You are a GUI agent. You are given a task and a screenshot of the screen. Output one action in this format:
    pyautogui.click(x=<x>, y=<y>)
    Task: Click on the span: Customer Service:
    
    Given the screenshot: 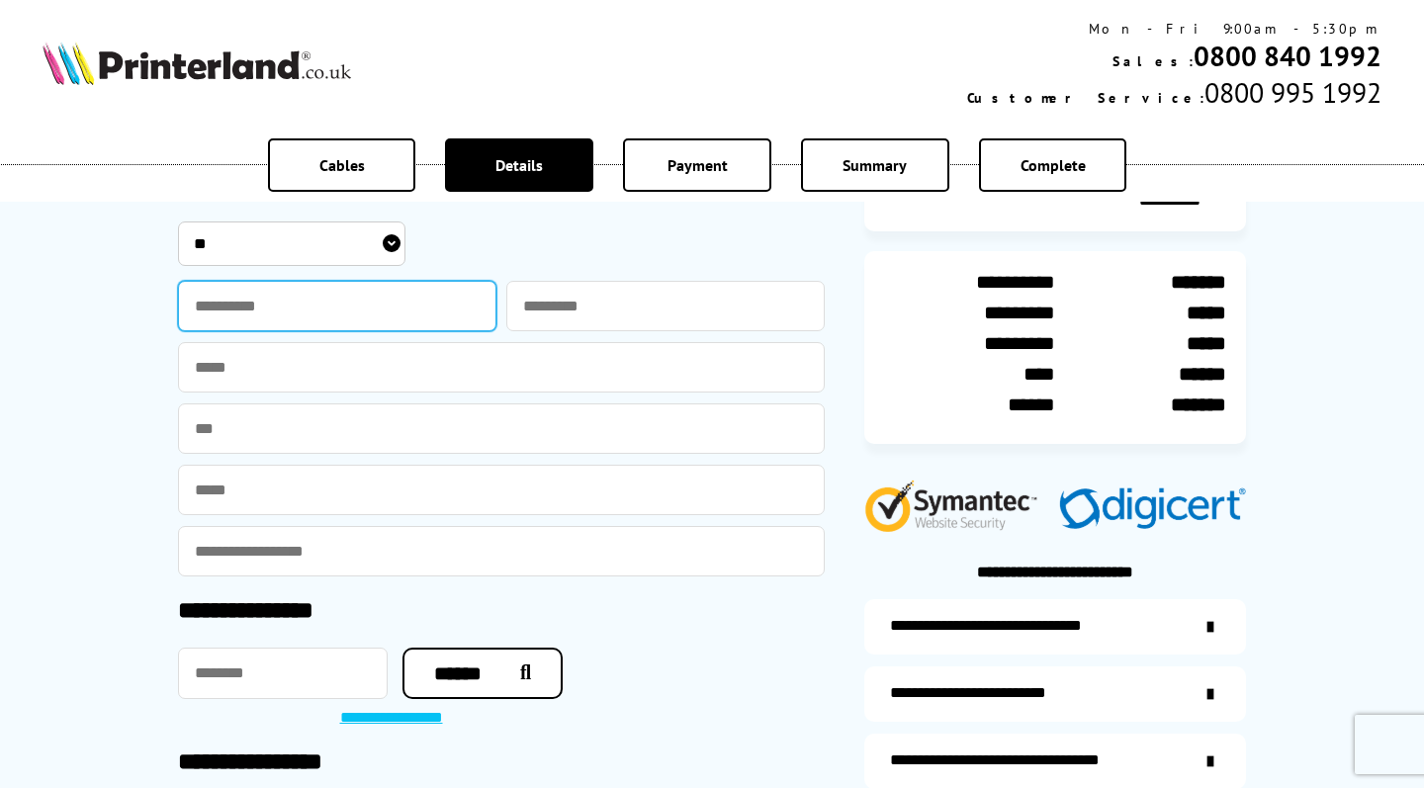 What is the action you would take?
    pyautogui.click(x=1086, y=98)
    